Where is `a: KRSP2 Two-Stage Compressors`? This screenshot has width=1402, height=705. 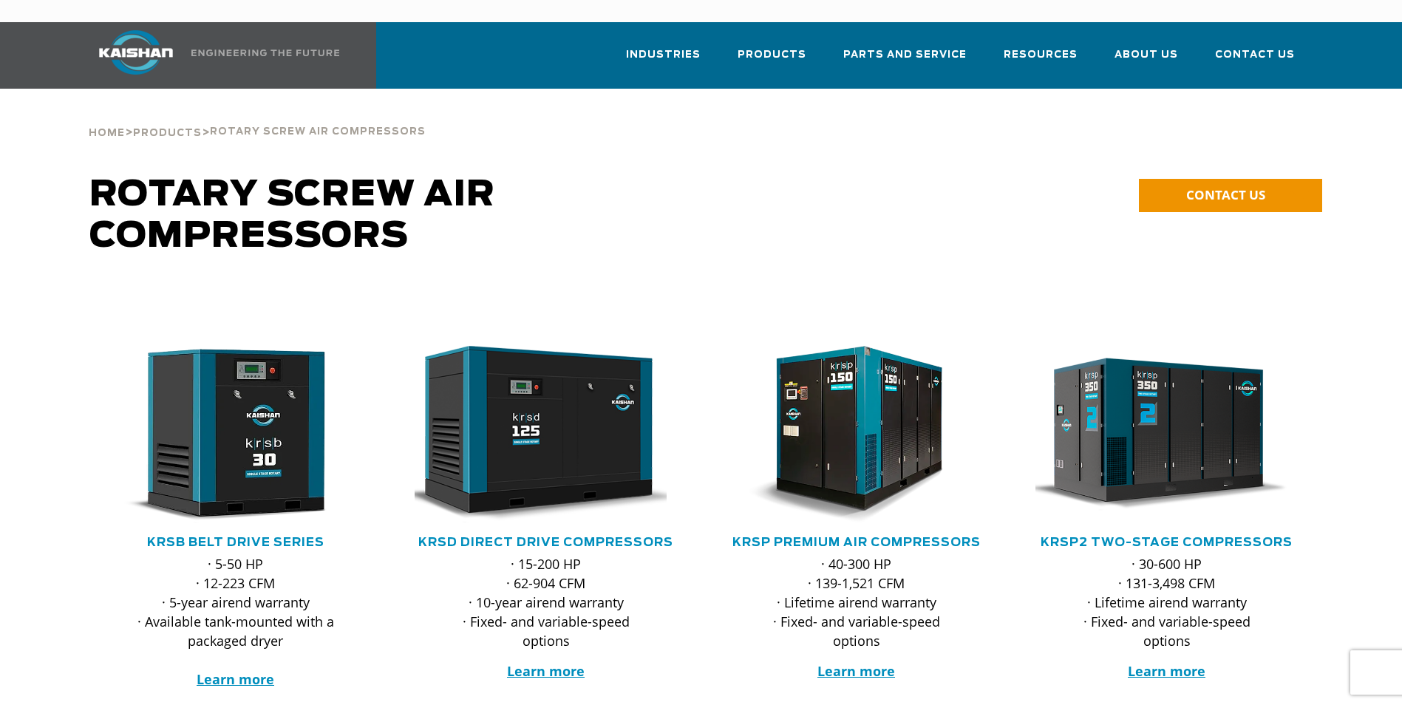 a: KRSP2 Two-Stage Compressors is located at coordinates (1166, 542).